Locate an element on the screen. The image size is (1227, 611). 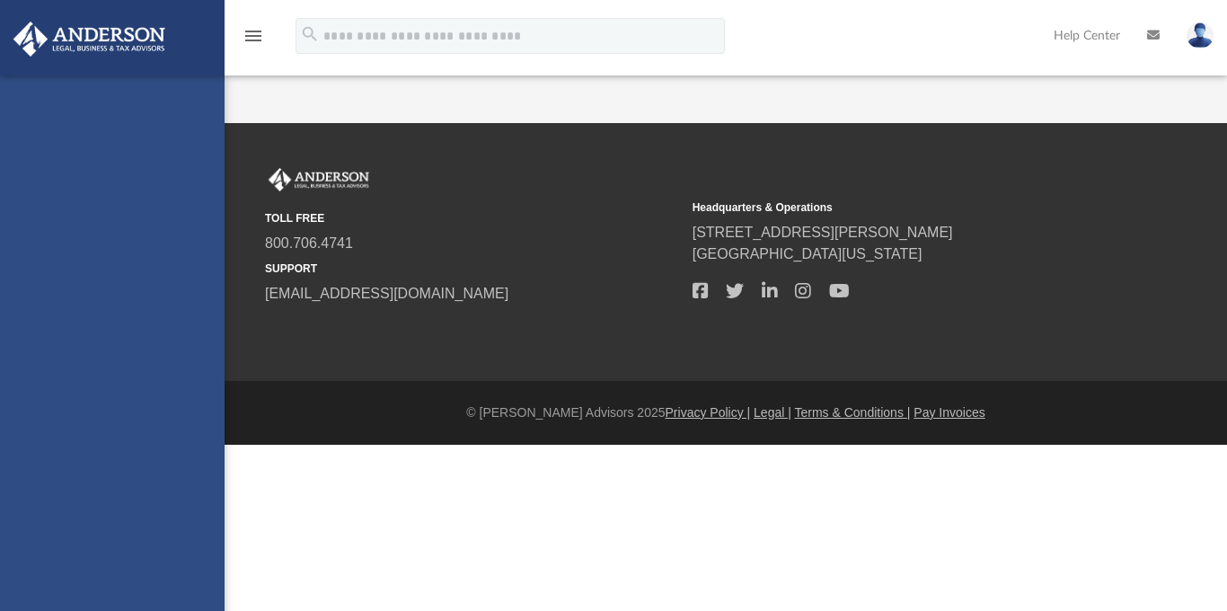
i: search is located at coordinates (310, 34).